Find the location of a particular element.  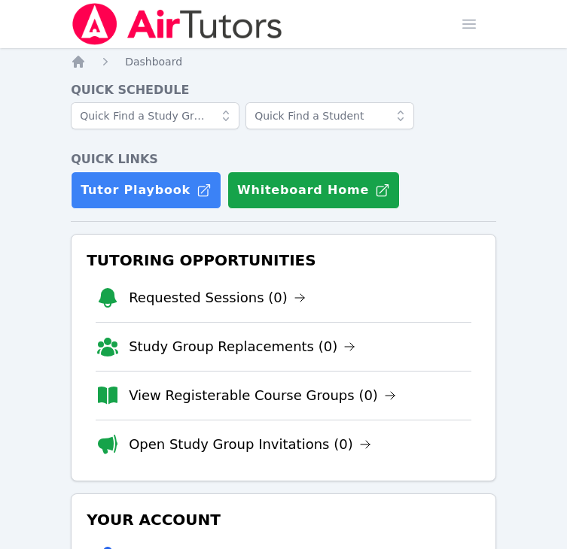

a: Dashboard is located at coordinates (154, 62).